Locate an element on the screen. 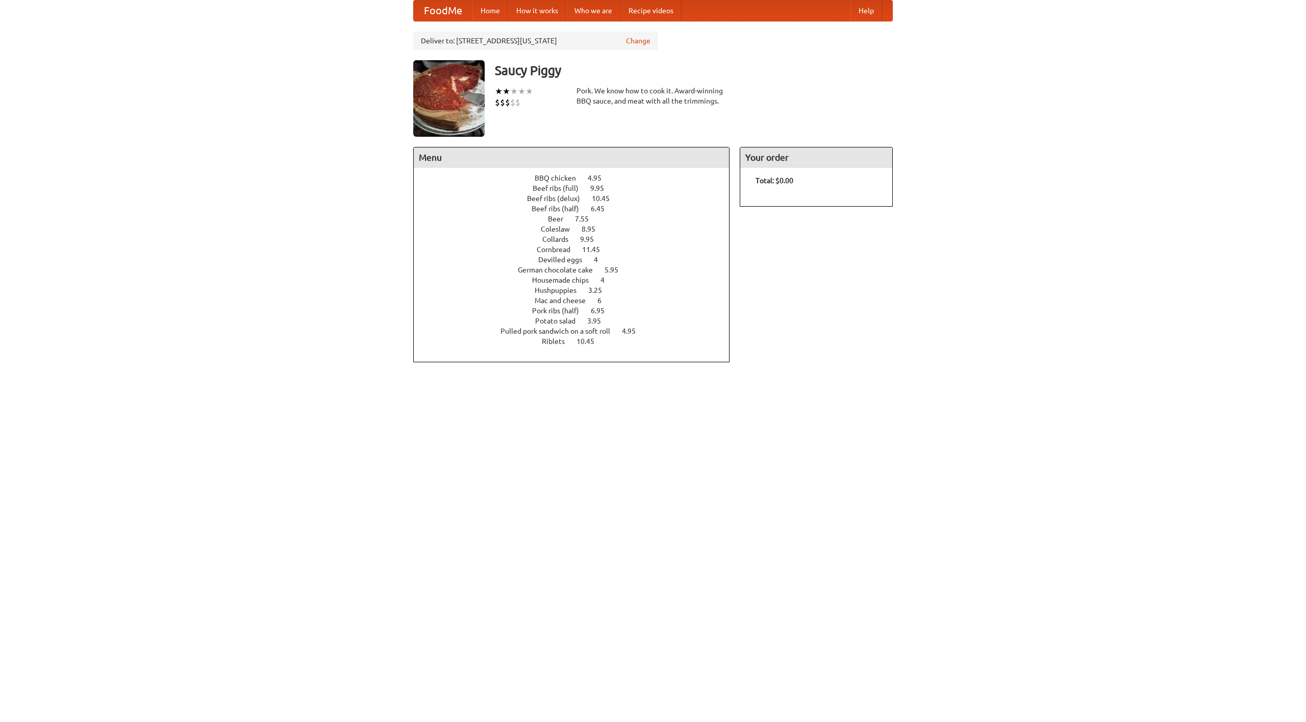  a: Recipe videos is located at coordinates (651, 11).